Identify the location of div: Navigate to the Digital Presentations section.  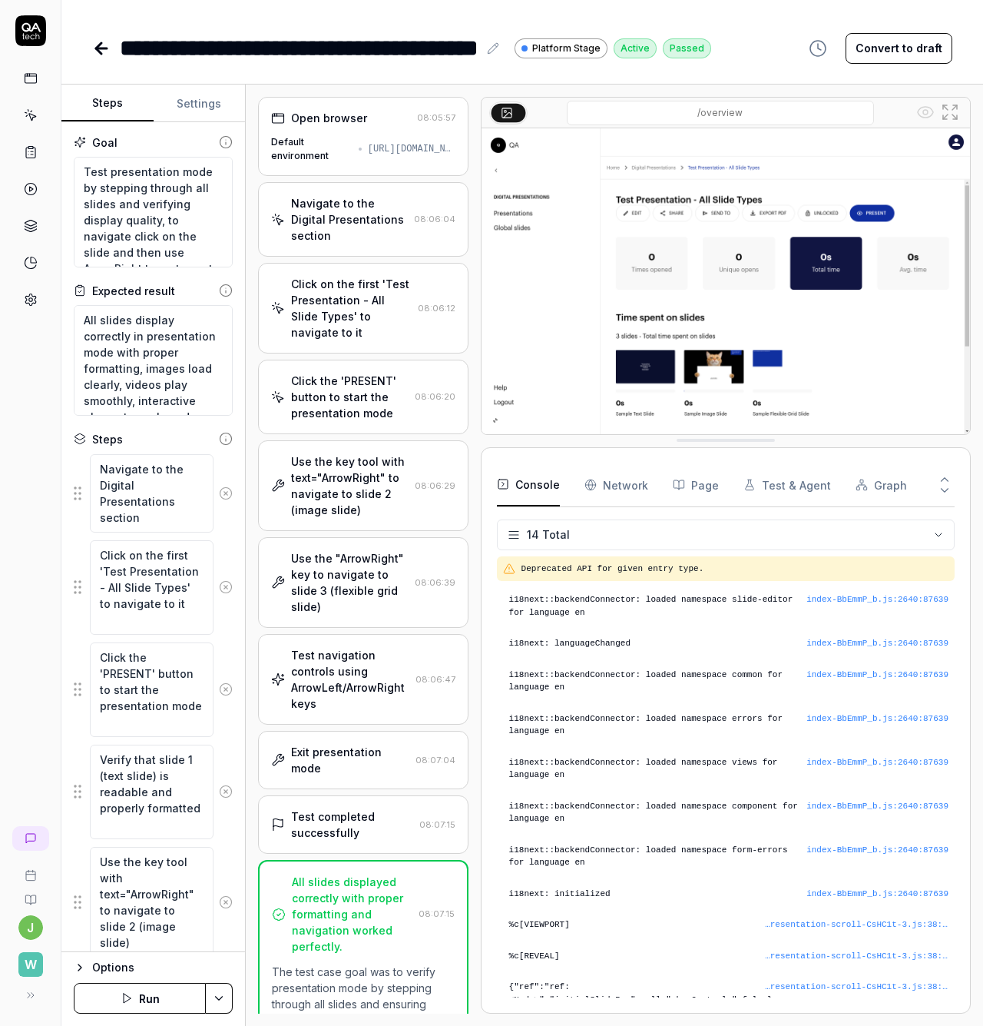
(350, 219).